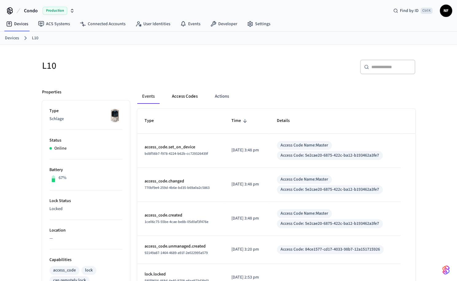  I want to click on button: Actions, so click(222, 96).